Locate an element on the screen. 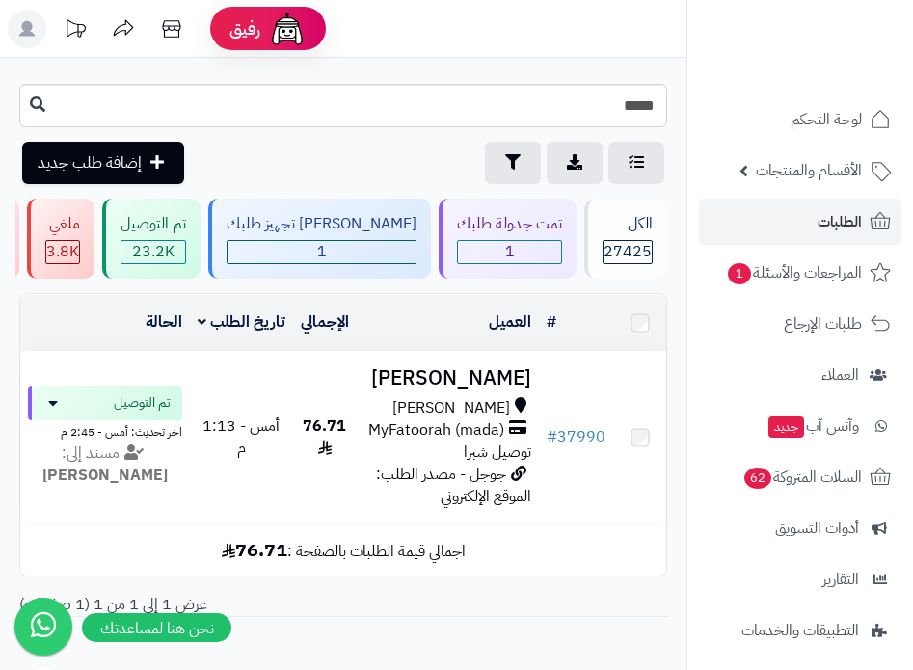  a: السلات المتروكة62 is located at coordinates (801, 477).